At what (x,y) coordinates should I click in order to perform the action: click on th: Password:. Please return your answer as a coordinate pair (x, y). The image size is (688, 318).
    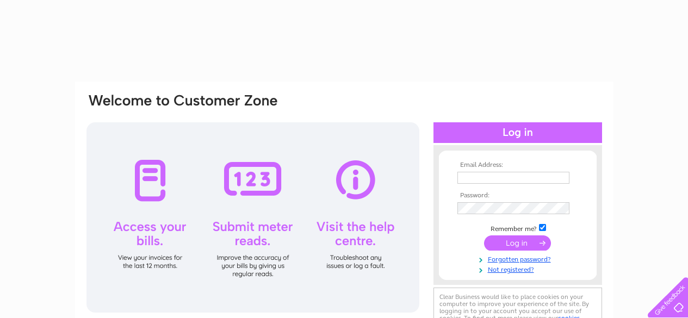
    Looking at the image, I should click on (517, 196).